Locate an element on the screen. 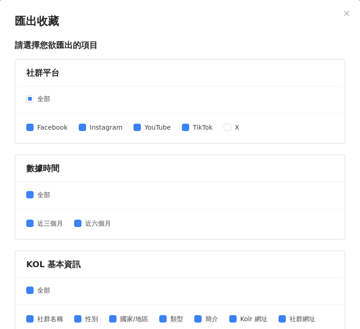 The image size is (360, 329). span: TikTok is located at coordinates (203, 127).